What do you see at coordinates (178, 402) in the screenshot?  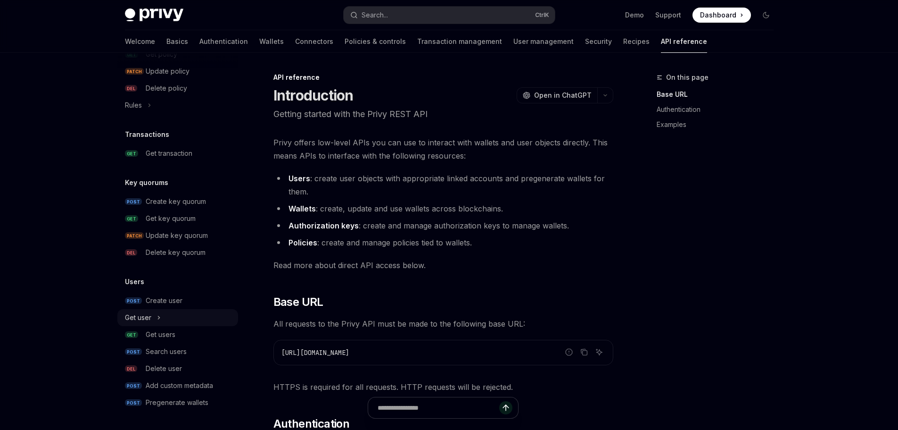 I see `a: POSTPregenerate wallets` at bounding box center [178, 402].